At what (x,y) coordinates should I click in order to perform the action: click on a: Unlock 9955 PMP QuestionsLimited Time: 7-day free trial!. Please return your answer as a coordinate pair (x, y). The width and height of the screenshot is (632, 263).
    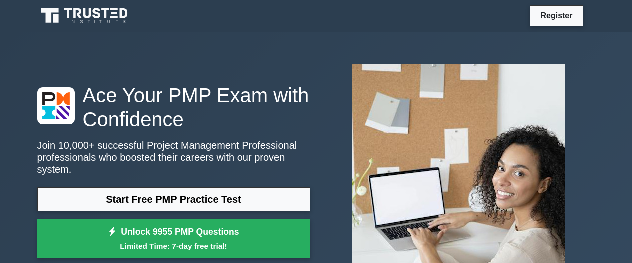
    Looking at the image, I should click on (174, 239).